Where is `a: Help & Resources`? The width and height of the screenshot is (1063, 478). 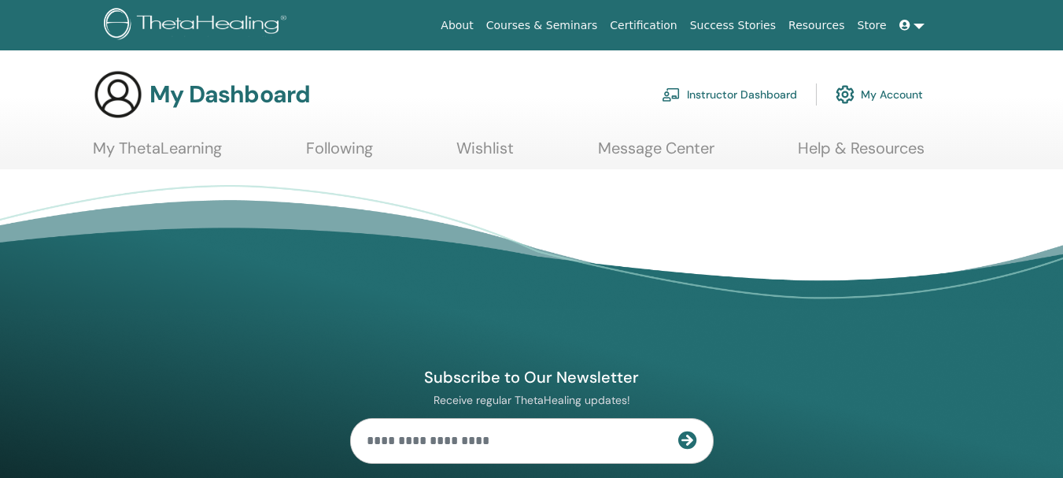
a: Help & Resources is located at coordinates (861, 153).